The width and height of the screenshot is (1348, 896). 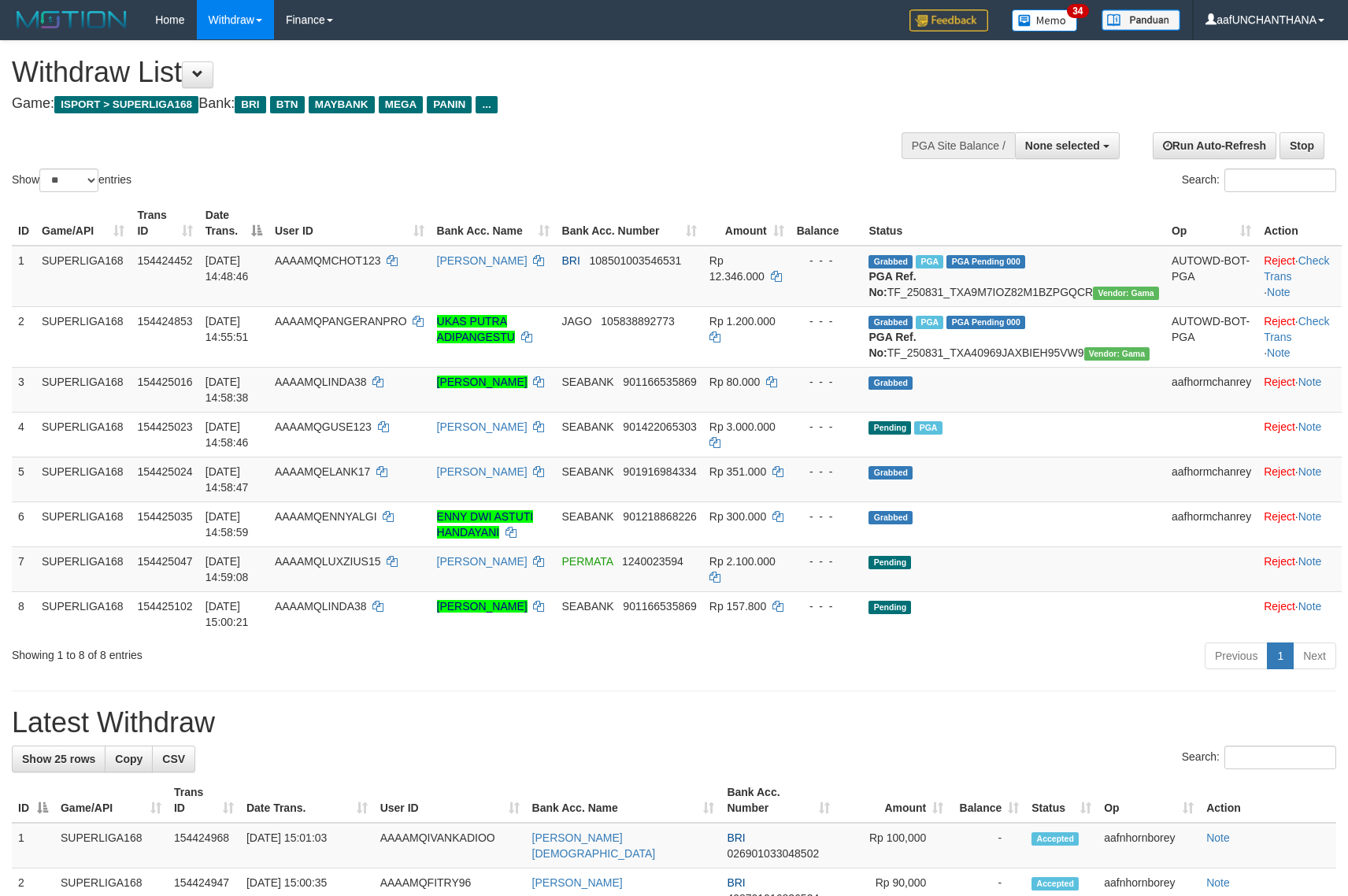 What do you see at coordinates (23, 613) in the screenshot?
I see `td: 8` at bounding box center [23, 613].